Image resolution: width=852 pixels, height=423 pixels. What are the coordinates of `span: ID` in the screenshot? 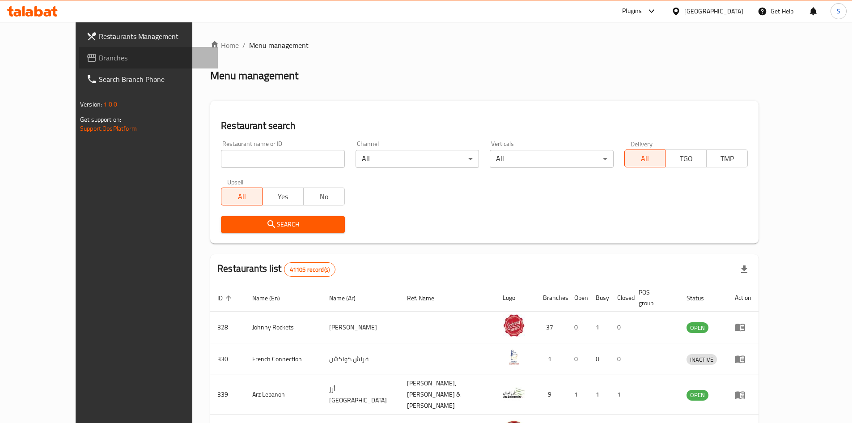 It's located at (226, 298).